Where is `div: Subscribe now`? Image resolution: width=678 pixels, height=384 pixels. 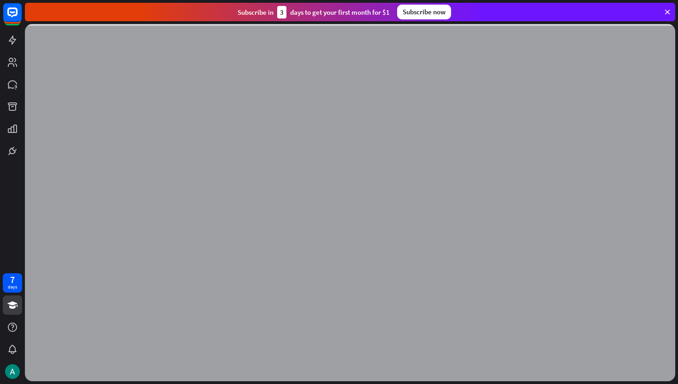
div: Subscribe now is located at coordinates (424, 12).